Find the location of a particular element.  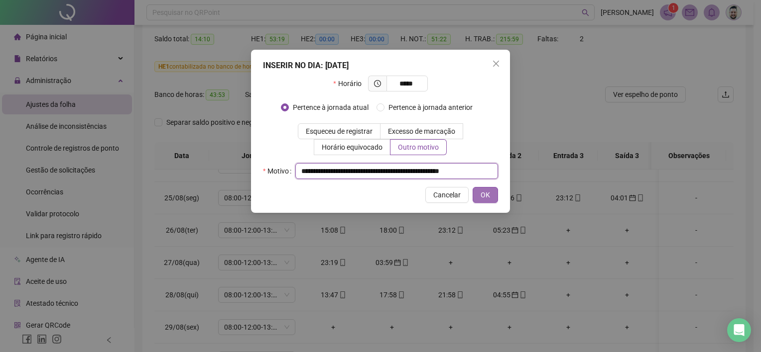

span: OK is located at coordinates (485, 195).